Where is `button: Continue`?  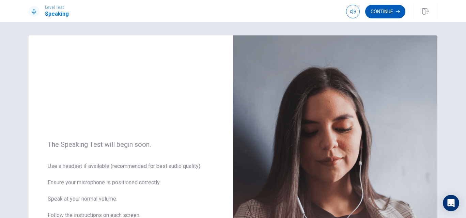 button: Continue is located at coordinates (385, 12).